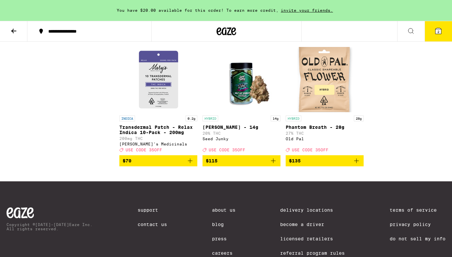 The width and height of the screenshot is (452, 257). Describe the element at coordinates (159, 80) in the screenshot. I see `img: Mary's Medicinals - Transdermal Patch - Relax Indica 10-Pack - 200mg` at that location.